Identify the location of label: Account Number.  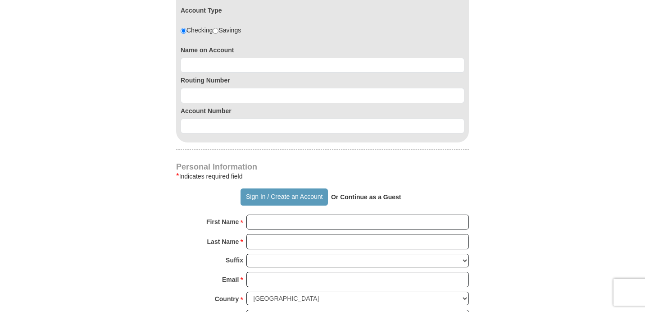
(323, 111).